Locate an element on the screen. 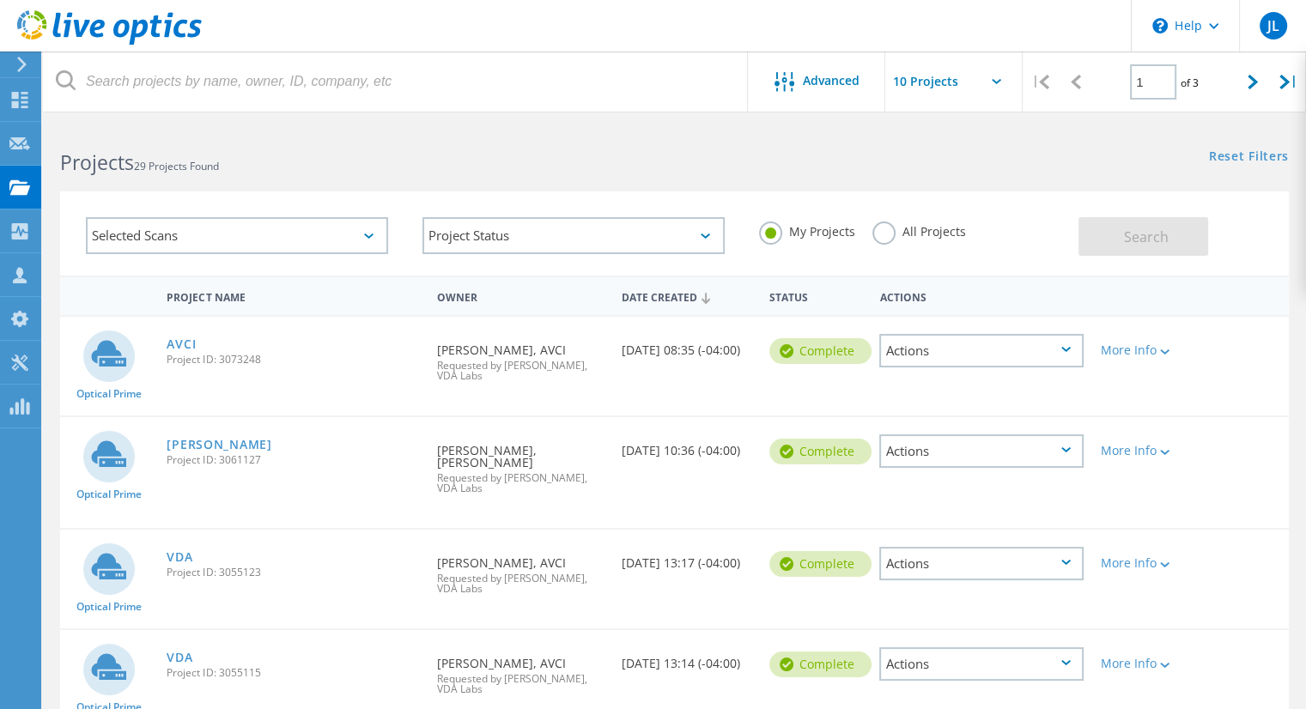  span: JL is located at coordinates (1273, 26).